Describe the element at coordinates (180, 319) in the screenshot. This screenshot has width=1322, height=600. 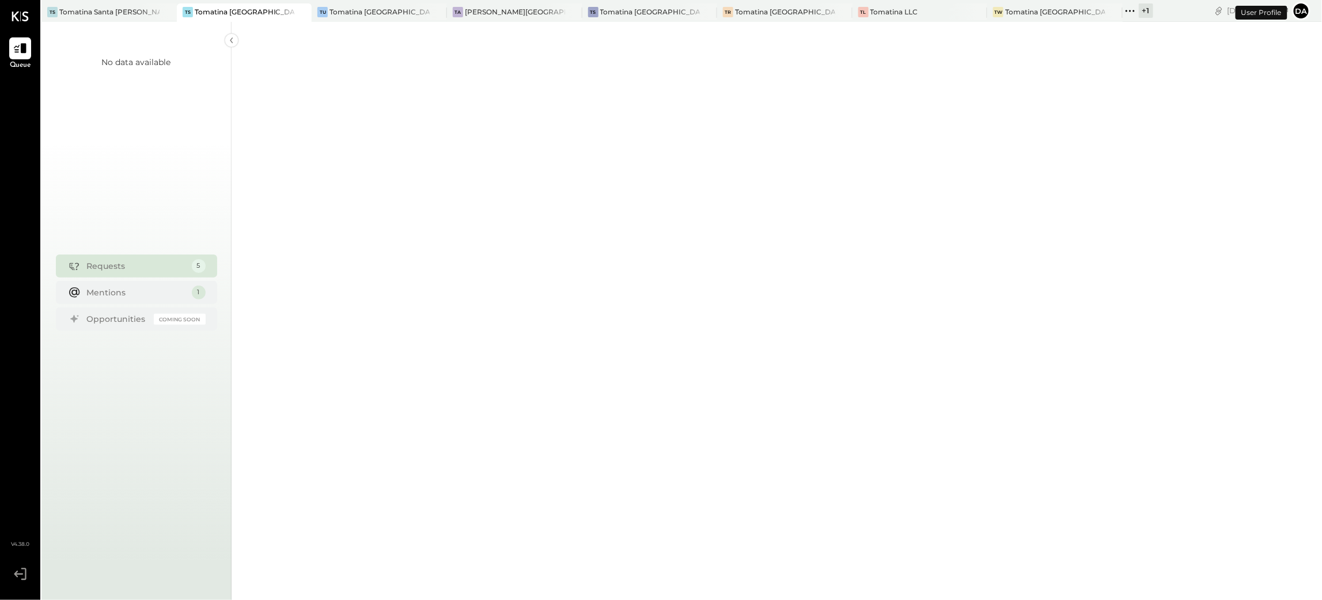
I see `div: Coming Soon` at that location.